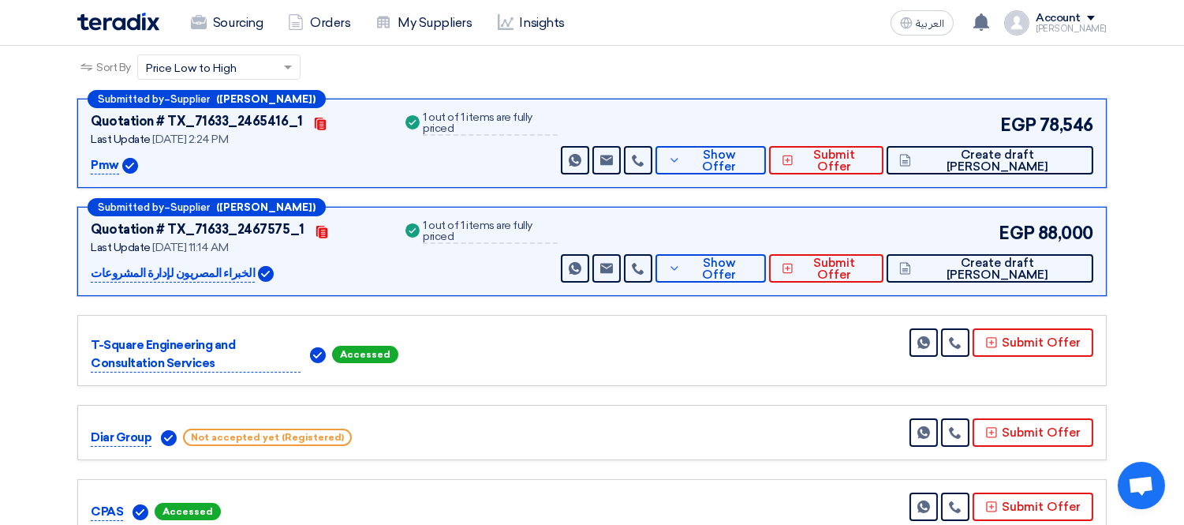  What do you see at coordinates (114, 67) in the screenshot?
I see `span: Sort By` at bounding box center [114, 67].